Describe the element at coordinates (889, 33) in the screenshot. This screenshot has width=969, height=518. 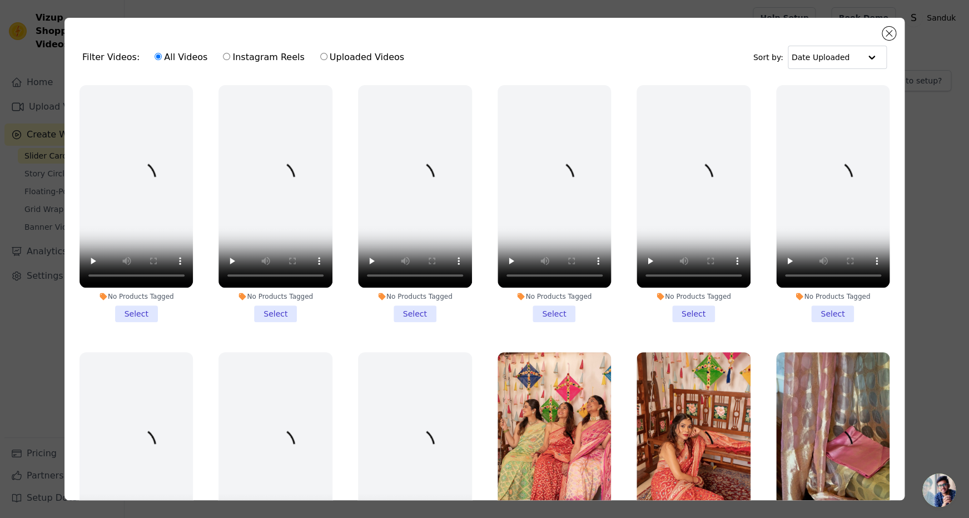
I see `button: Close modal` at that location.